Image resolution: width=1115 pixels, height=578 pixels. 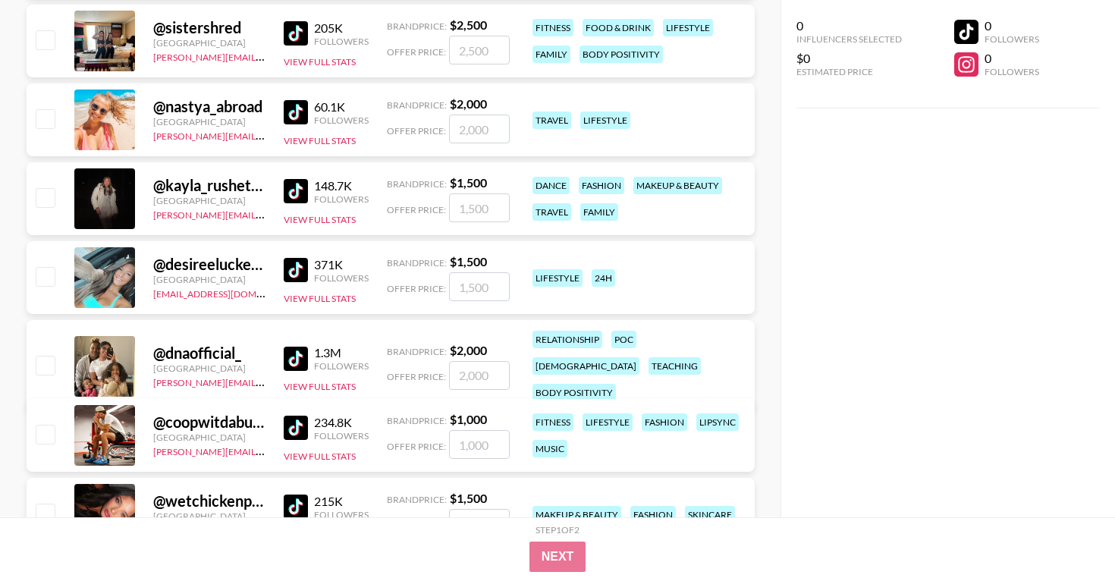 I want to click on div: $0, so click(x=848, y=58).